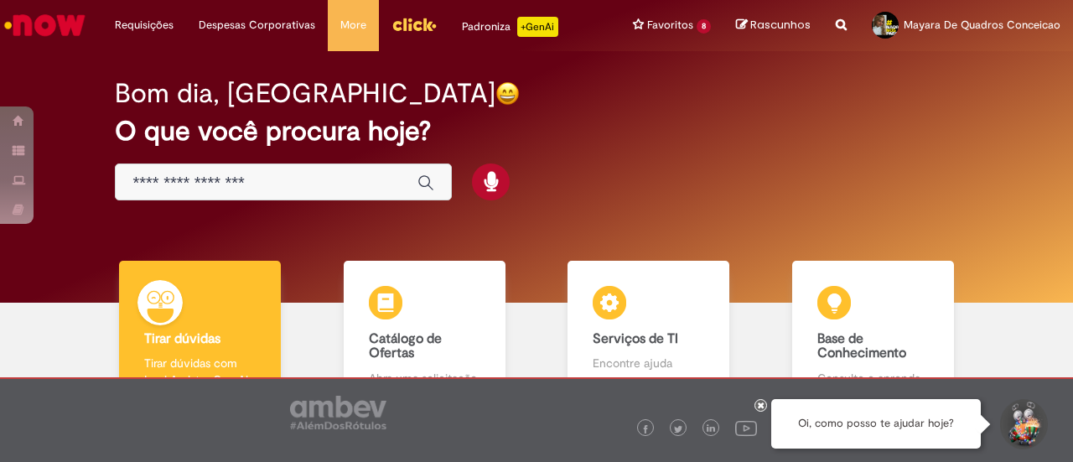 This screenshot has height=462, width=1073. Describe the element at coordinates (414, 24) in the screenshot. I see `img: click_logo_yellow_360x200.png` at that location.